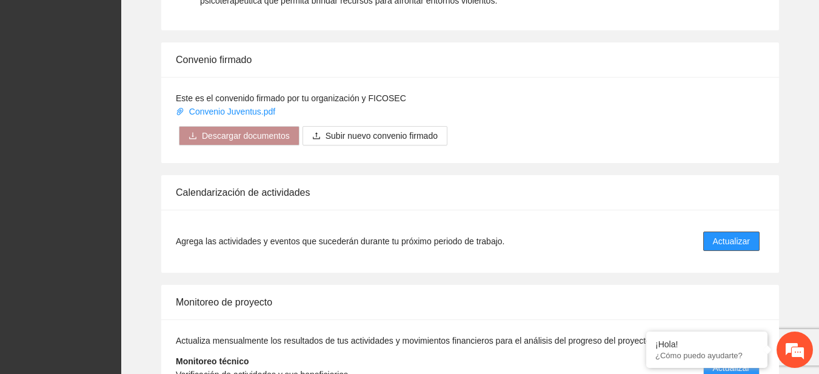 This screenshot has width=819, height=374. What do you see at coordinates (470, 302) in the screenshot?
I see `div: Monitoreo de proyecto` at bounding box center [470, 302].